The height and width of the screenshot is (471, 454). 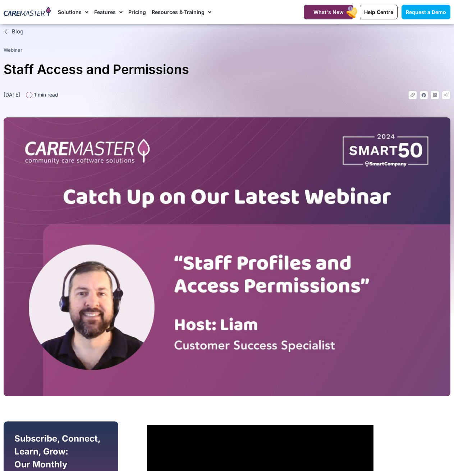 What do you see at coordinates (27, 12) in the screenshot?
I see `img: CareMaster Logo` at bounding box center [27, 12].